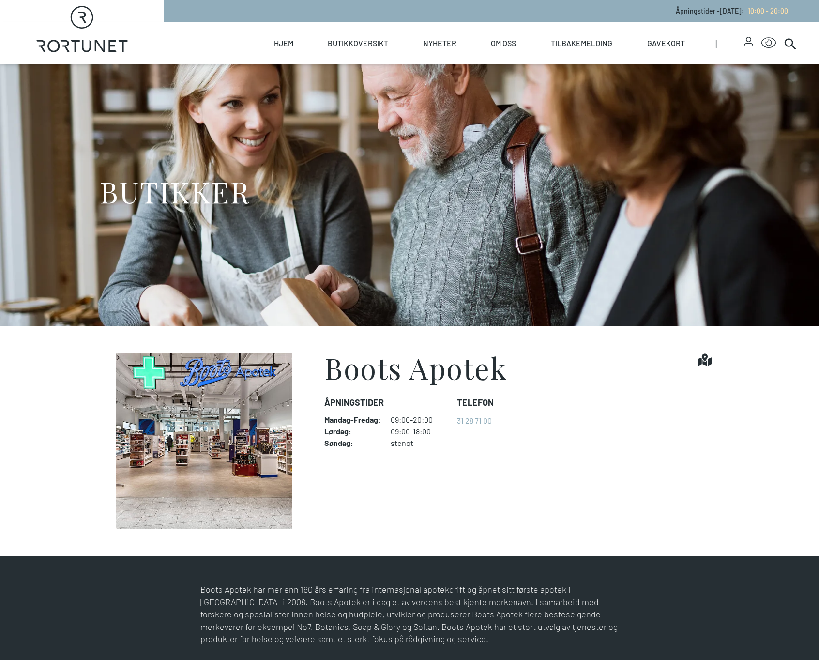 The height and width of the screenshot is (660, 819). I want to click on dt: Åpningstider, so click(387, 402).